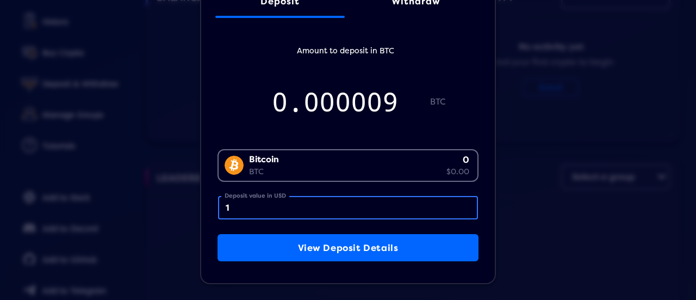 The height and width of the screenshot is (300, 696). What do you see at coordinates (345, 56) in the screenshot?
I see `h5: Amount to deposit in BTC` at bounding box center [345, 56].